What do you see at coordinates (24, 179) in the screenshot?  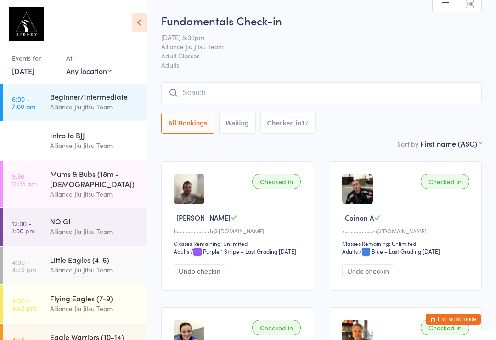 I see `time: 9:30 - 10:15 am` at bounding box center [24, 179].